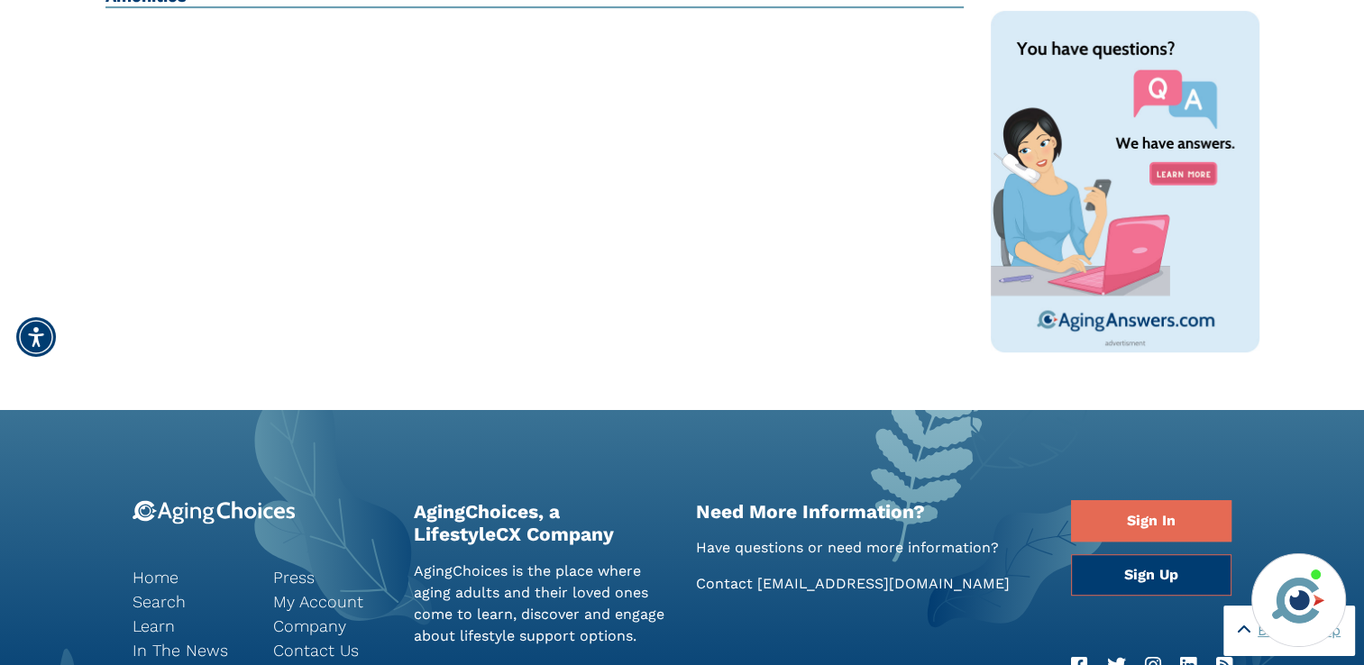 Image resolution: width=1364 pixels, height=665 pixels. Describe the element at coordinates (330, 626) in the screenshot. I see `a: Company` at that location.